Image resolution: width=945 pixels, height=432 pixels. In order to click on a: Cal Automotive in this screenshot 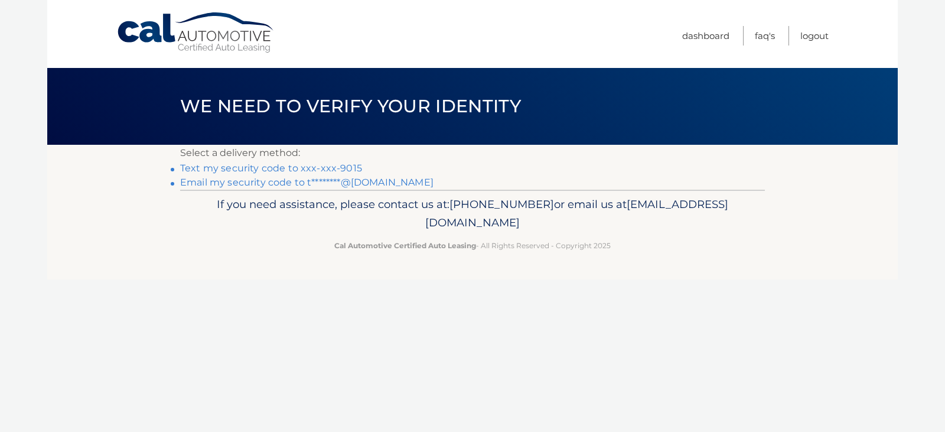, I will do `click(196, 32)`.